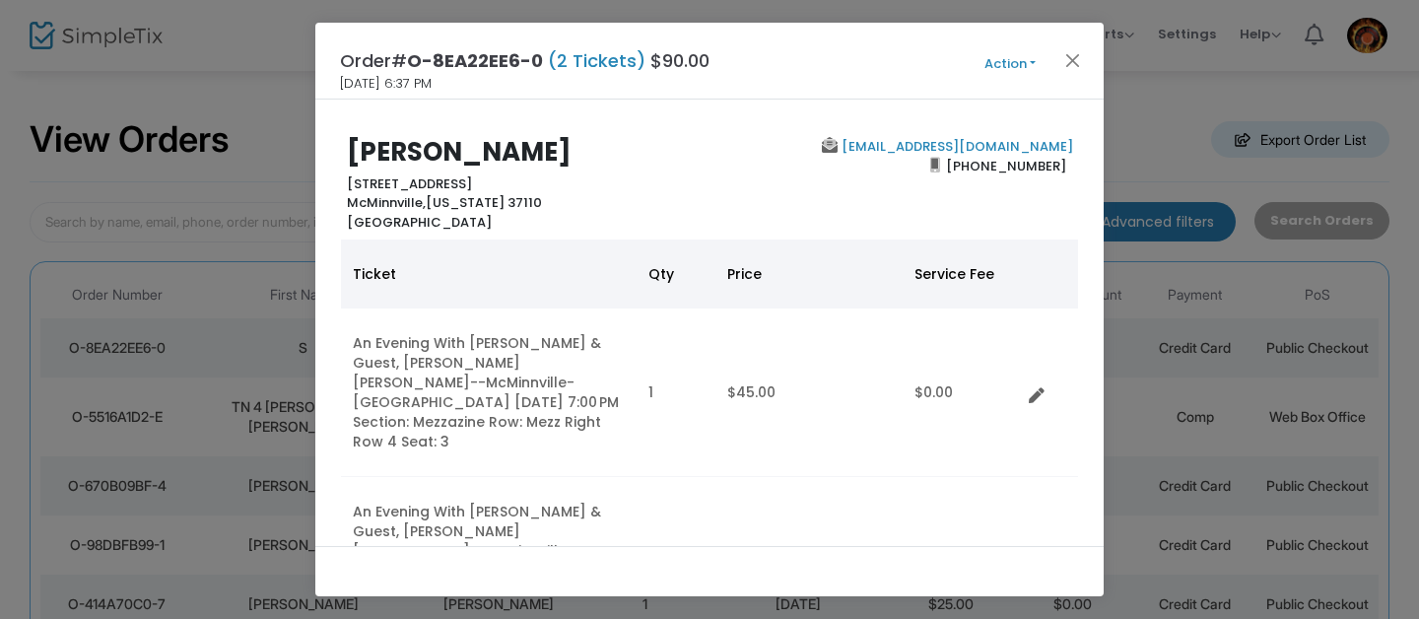 The image size is (1419, 619). Describe the element at coordinates (524, 60) in the screenshot. I see `h4: Order# $90.00` at that location.